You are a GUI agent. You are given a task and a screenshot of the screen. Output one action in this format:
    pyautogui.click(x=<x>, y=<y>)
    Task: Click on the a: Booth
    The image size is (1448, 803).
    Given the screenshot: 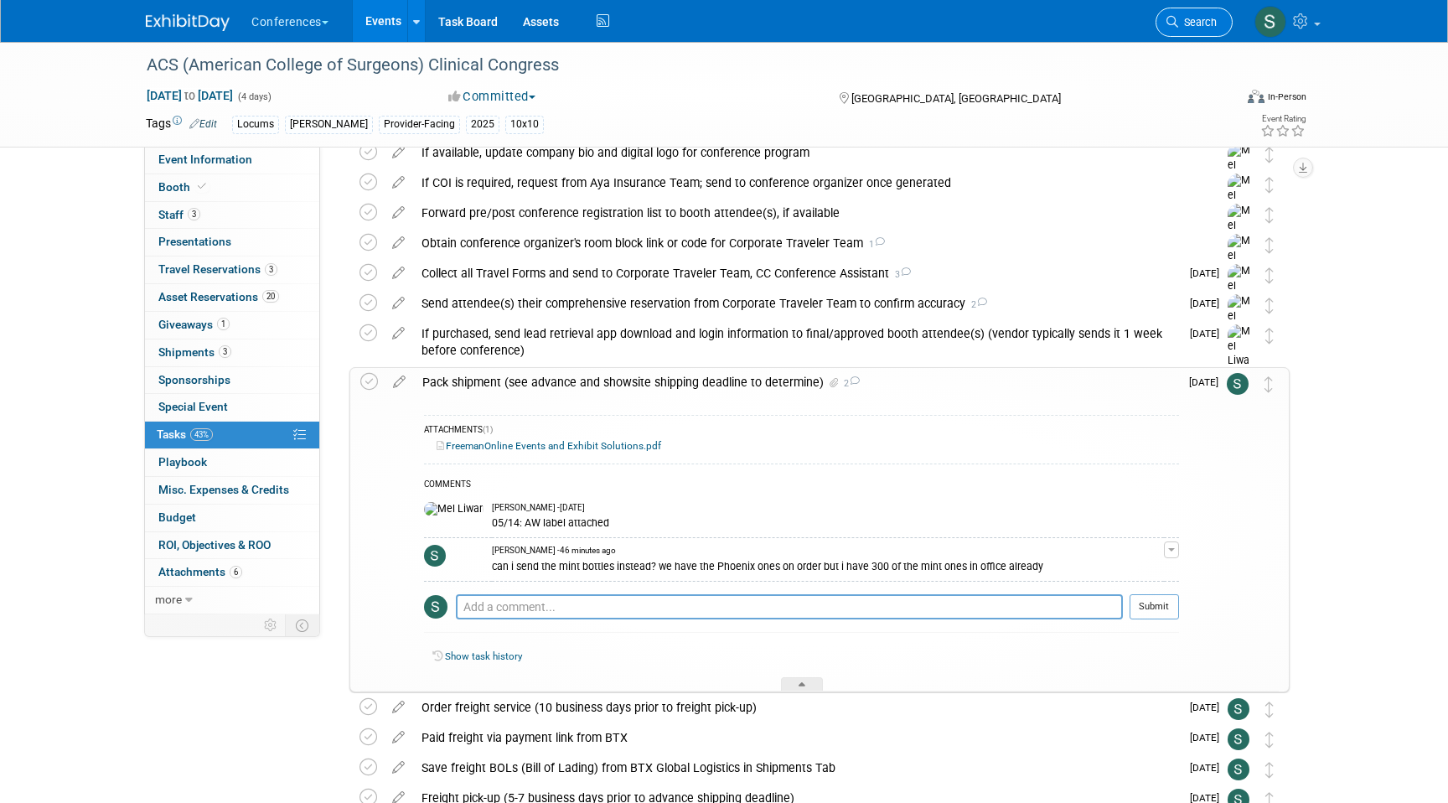 What is the action you would take?
    pyautogui.click(x=232, y=188)
    